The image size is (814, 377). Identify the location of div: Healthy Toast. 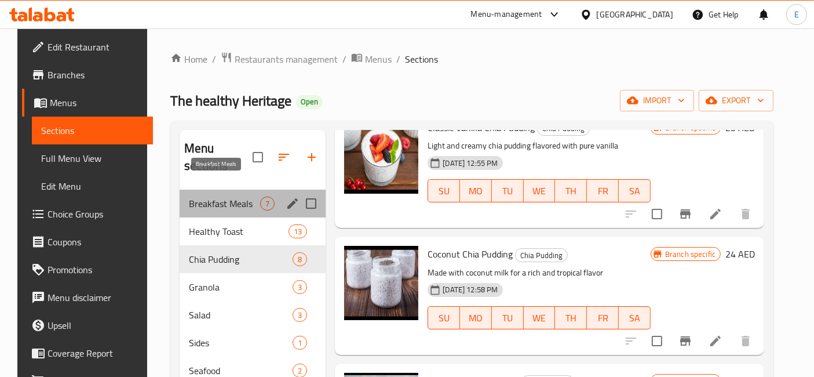
(239, 231).